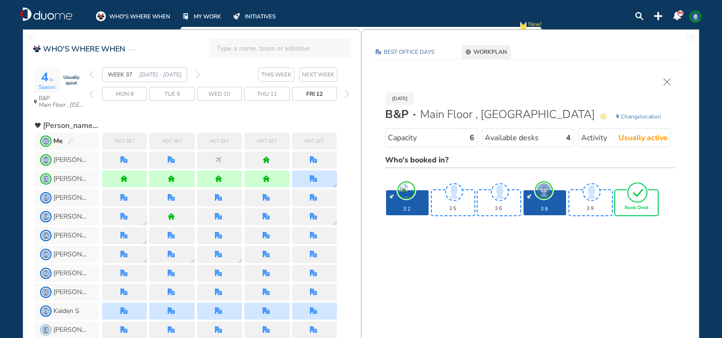 The height and width of the screenshot is (338, 722). I want to click on img: location-pin-4175b1.fc825908.svg, so click(618, 117).